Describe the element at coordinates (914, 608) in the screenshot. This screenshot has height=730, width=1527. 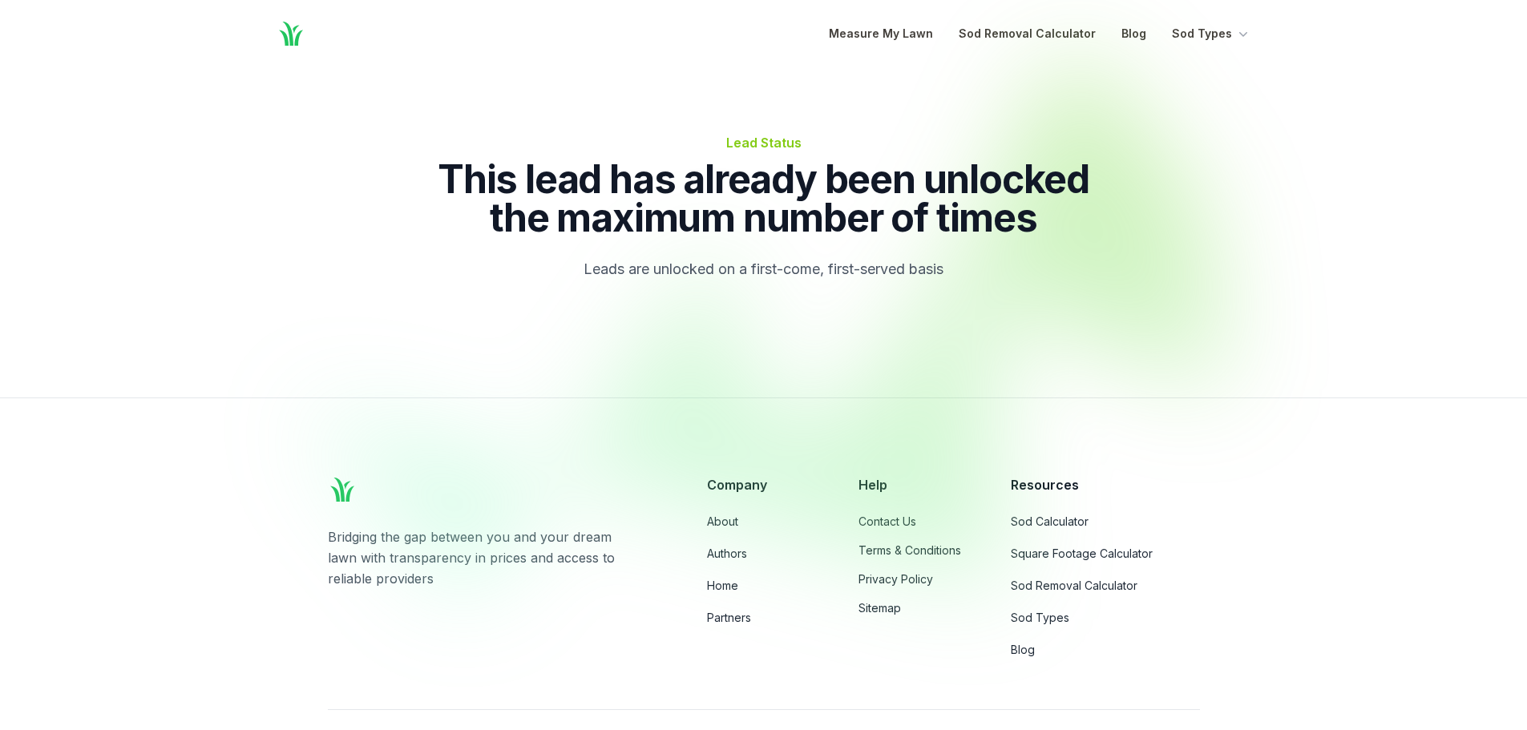
I see `a: Sitemap` at that location.